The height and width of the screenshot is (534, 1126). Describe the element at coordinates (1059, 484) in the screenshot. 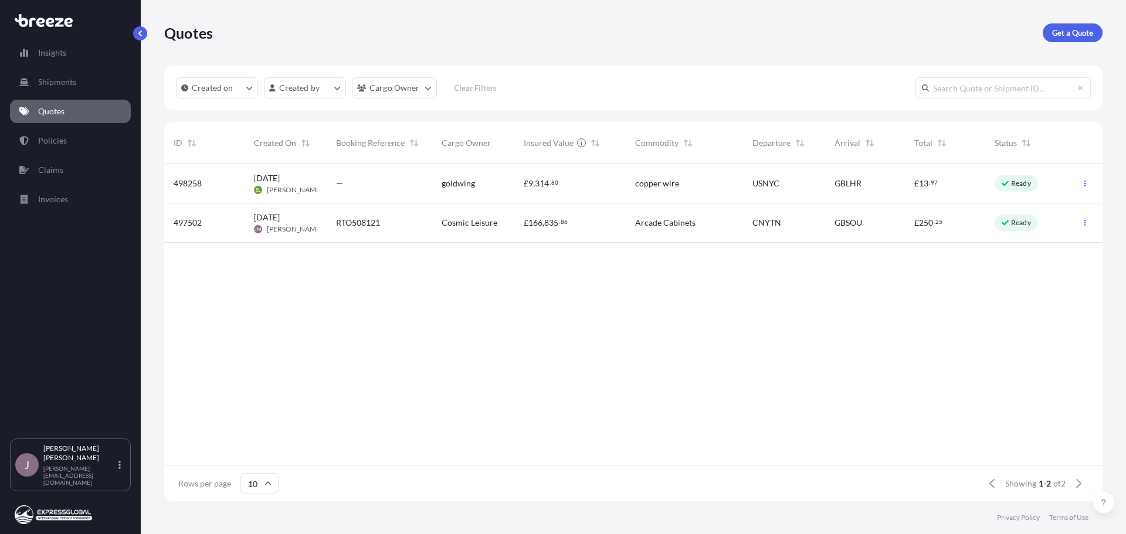

I see `span: of 2` at that location.